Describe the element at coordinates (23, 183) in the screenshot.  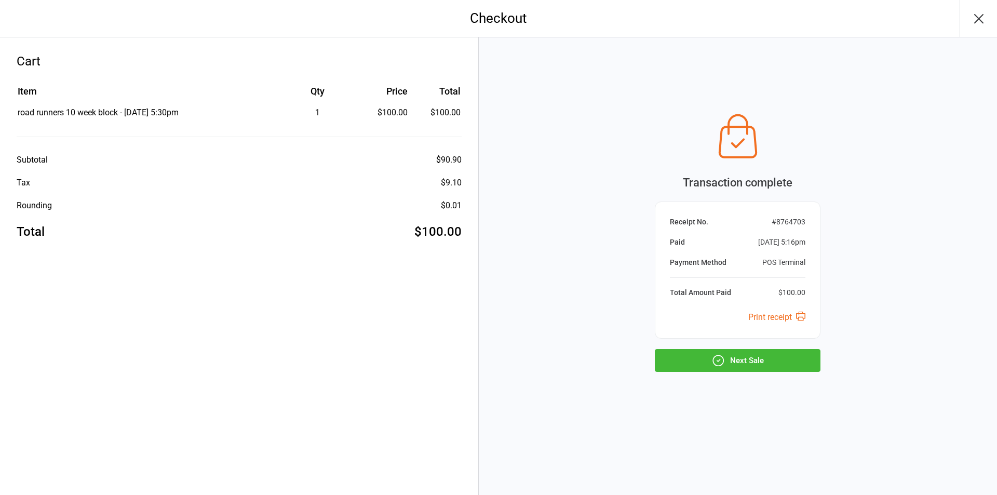
I see `div: Tax` at that location.